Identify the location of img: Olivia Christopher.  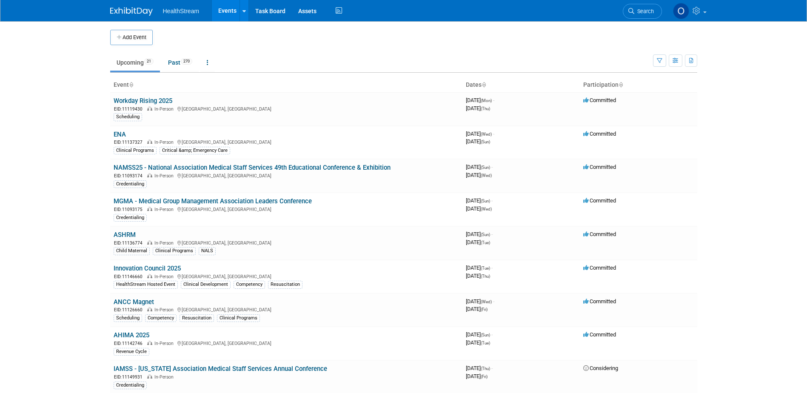
(681, 11).